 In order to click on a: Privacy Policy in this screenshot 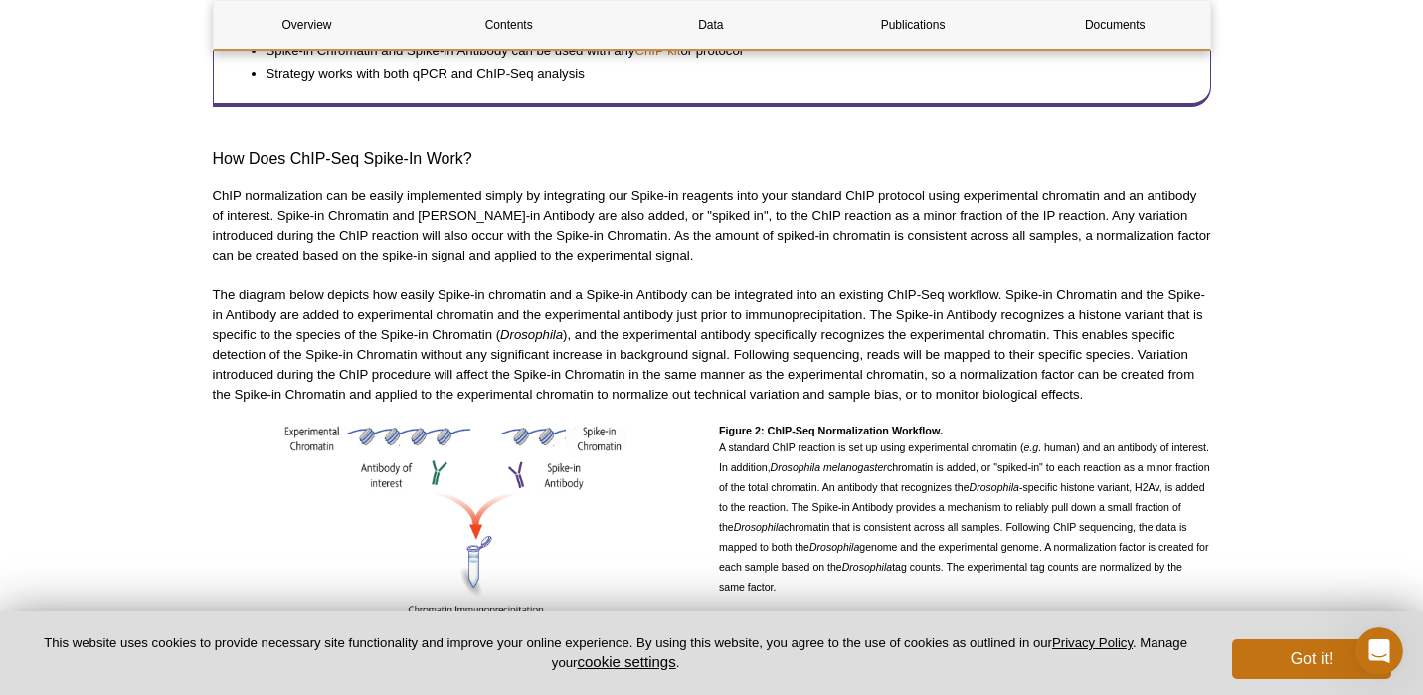, I will do `click(1092, 643)`.